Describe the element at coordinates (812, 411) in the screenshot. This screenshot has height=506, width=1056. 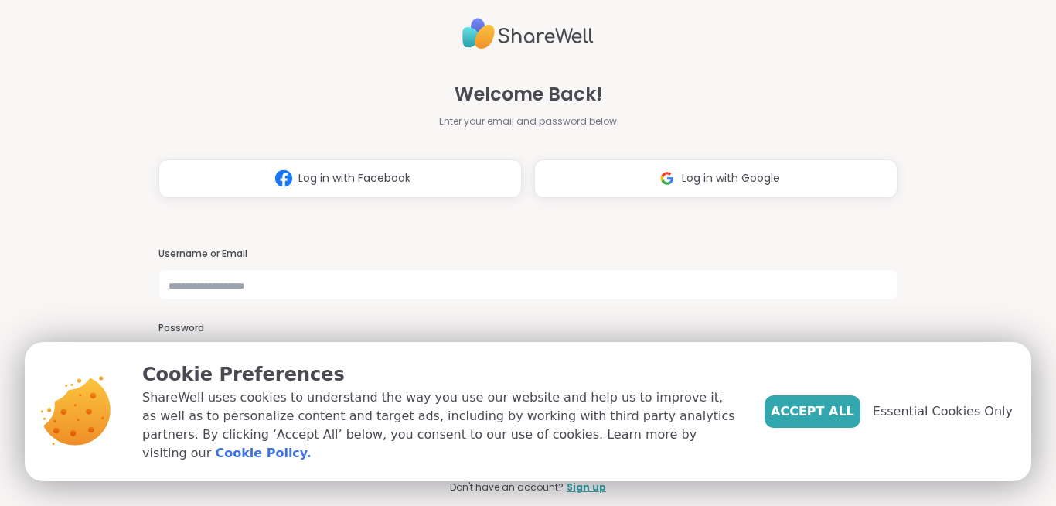
I see `button: Accept All` at that location.